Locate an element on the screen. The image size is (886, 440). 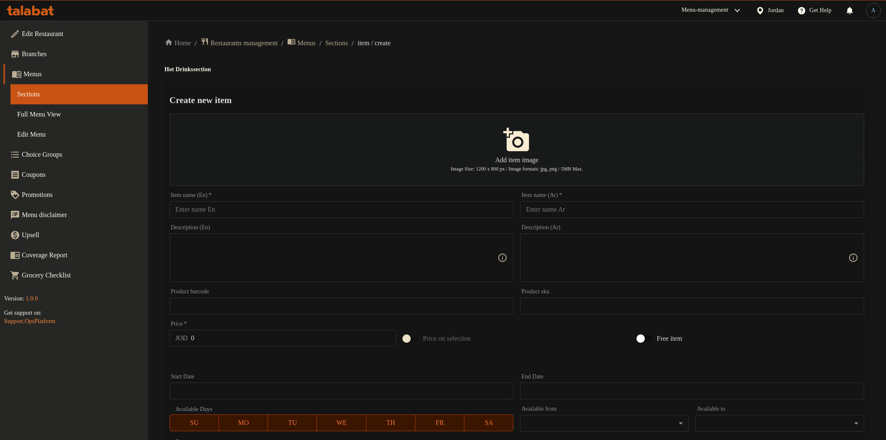
span: Upsell is located at coordinates (81, 235).